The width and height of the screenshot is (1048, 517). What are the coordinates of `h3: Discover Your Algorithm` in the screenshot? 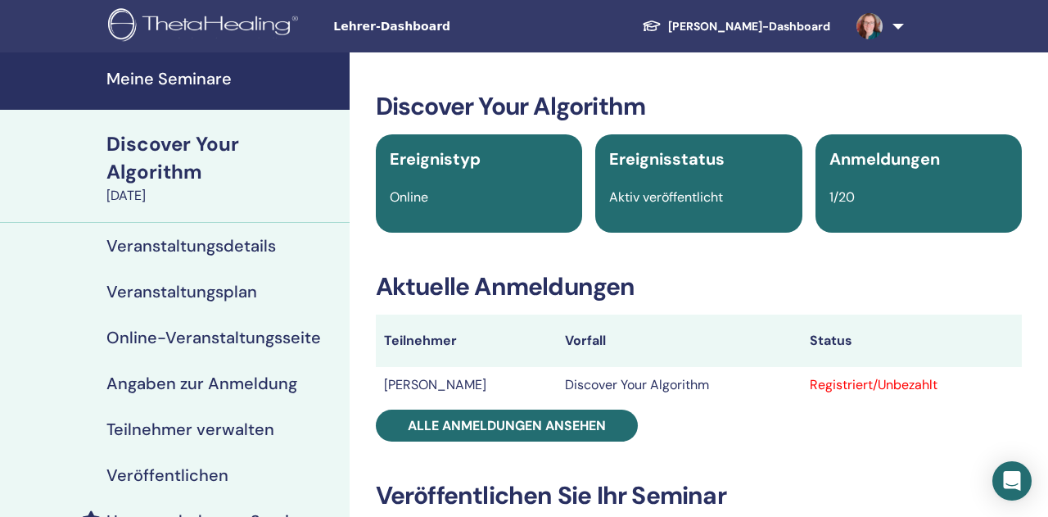 It's located at (699, 106).